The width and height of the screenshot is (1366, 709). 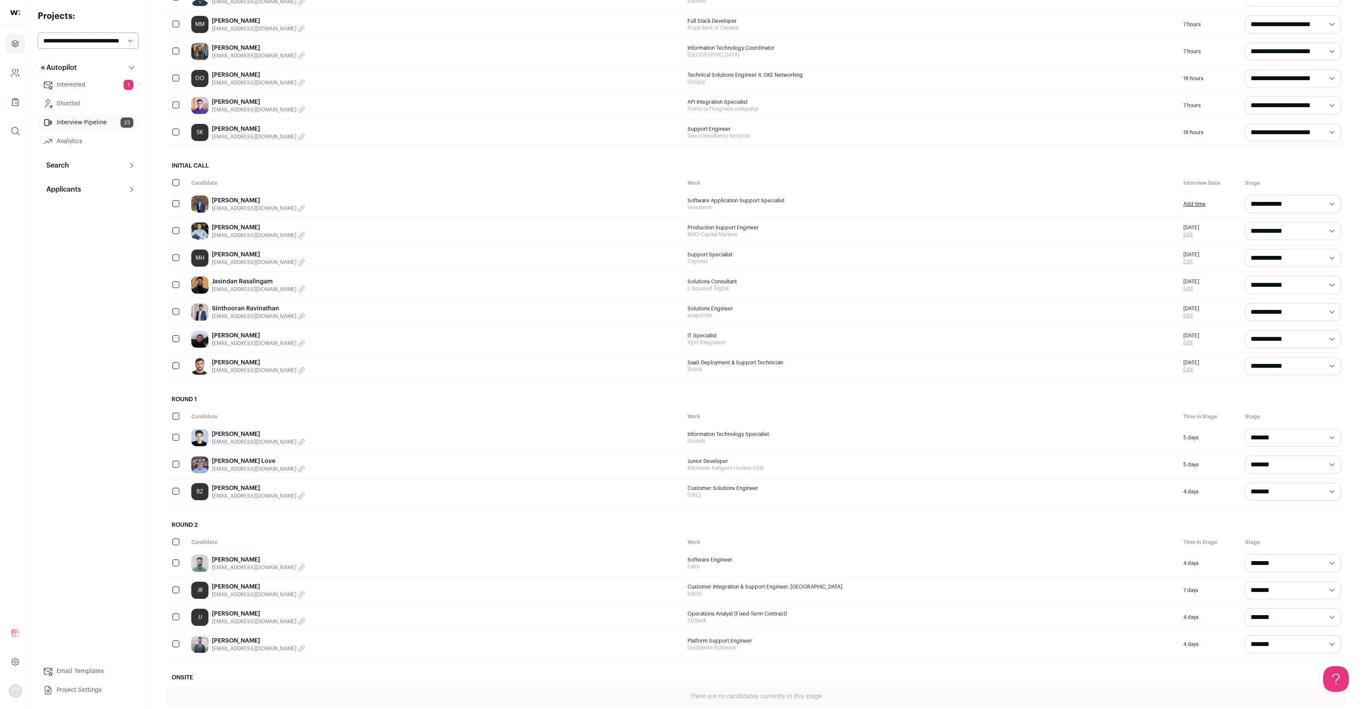 I want to click on img: 6ae0e303997d6358ab4dbc86d2aba3e58336fb89760e6a2b816a51c1fe20877e.jpg, so click(x=200, y=51).